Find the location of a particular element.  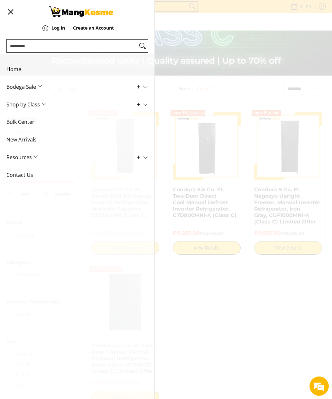

textarea: Type your message and click 'Submit' is located at coordinates (63, 187).